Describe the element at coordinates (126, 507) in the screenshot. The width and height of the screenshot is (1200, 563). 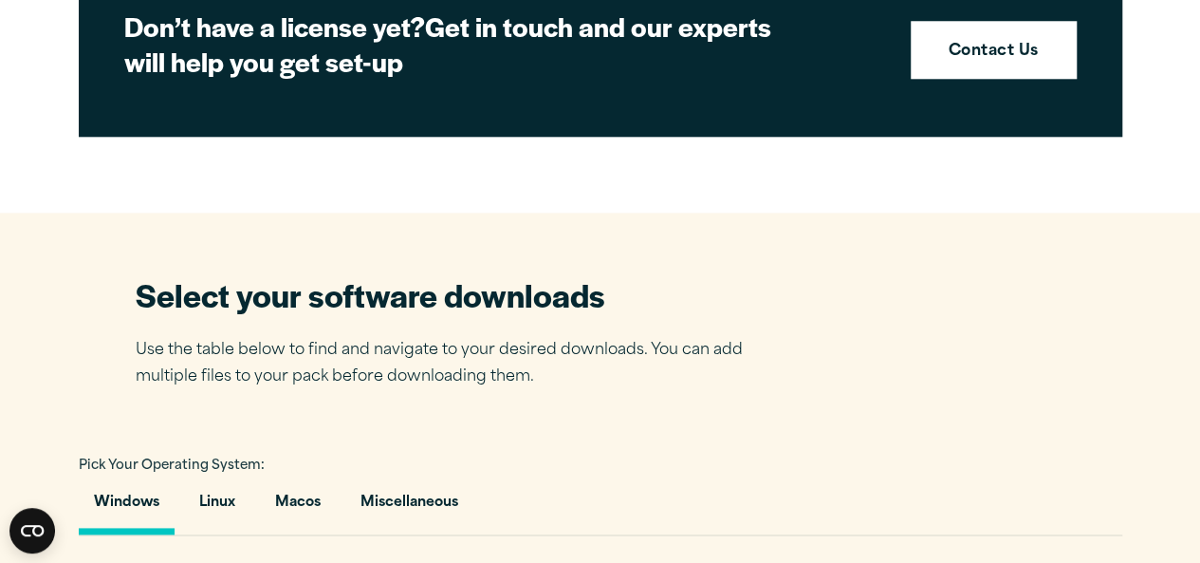
I see `button: Windows` at that location.